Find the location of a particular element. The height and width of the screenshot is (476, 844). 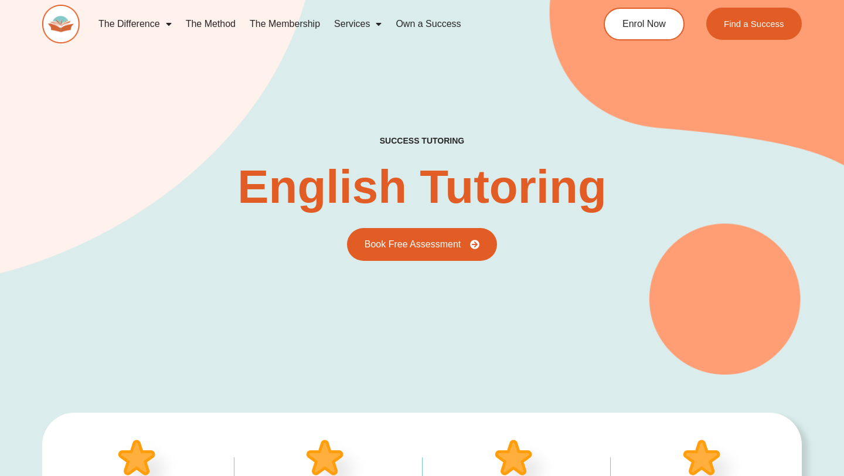

h2: English Tutoring is located at coordinates (422, 187).